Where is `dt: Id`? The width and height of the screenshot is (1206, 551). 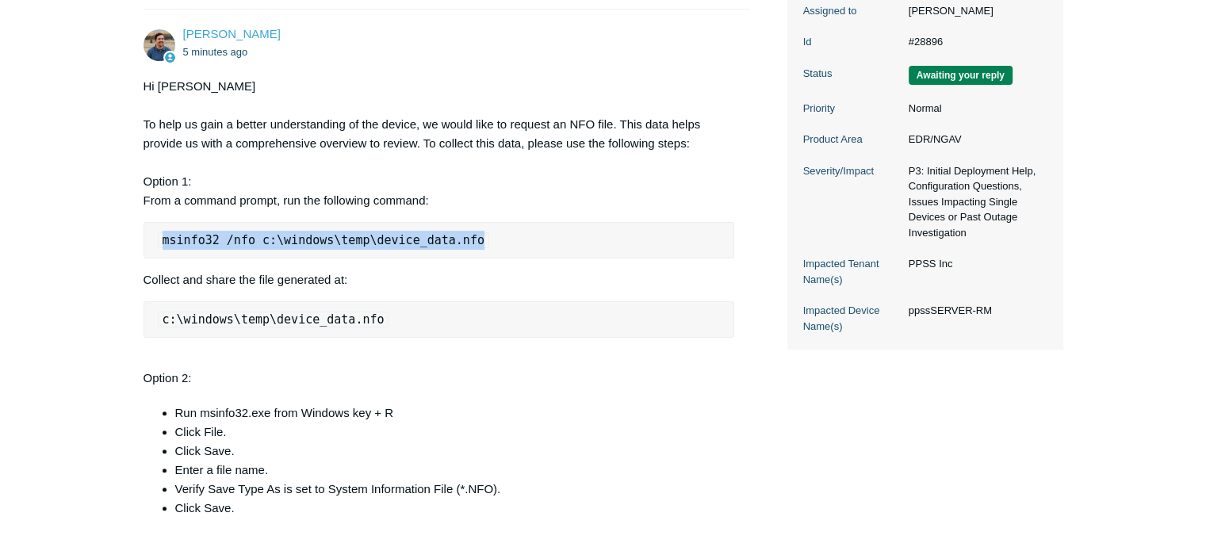
dt: Id is located at coordinates (852, 42).